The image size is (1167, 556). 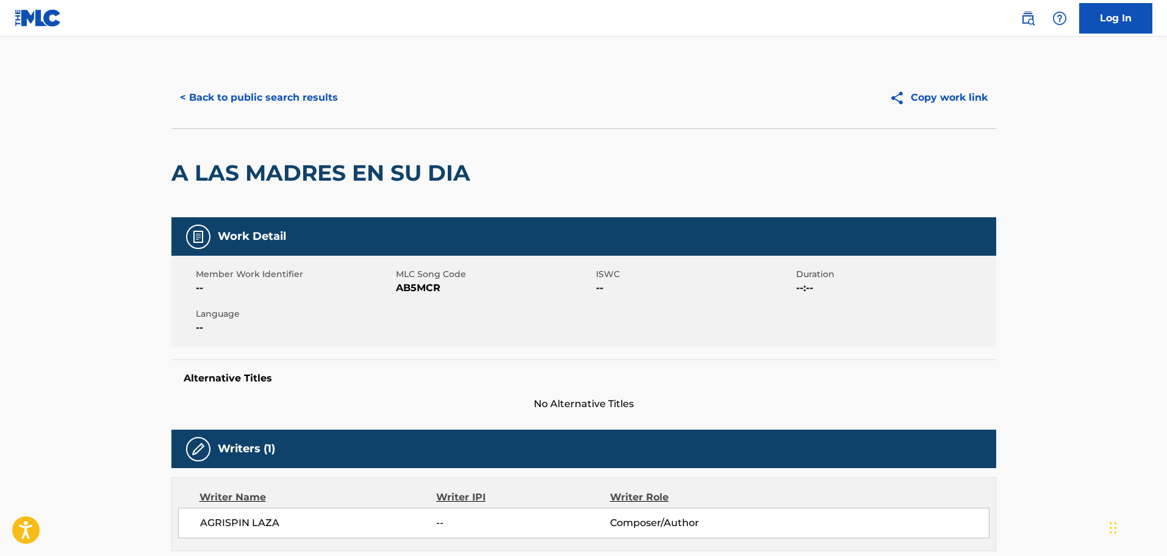 I want to click on h5: Work Detail, so click(x=252, y=236).